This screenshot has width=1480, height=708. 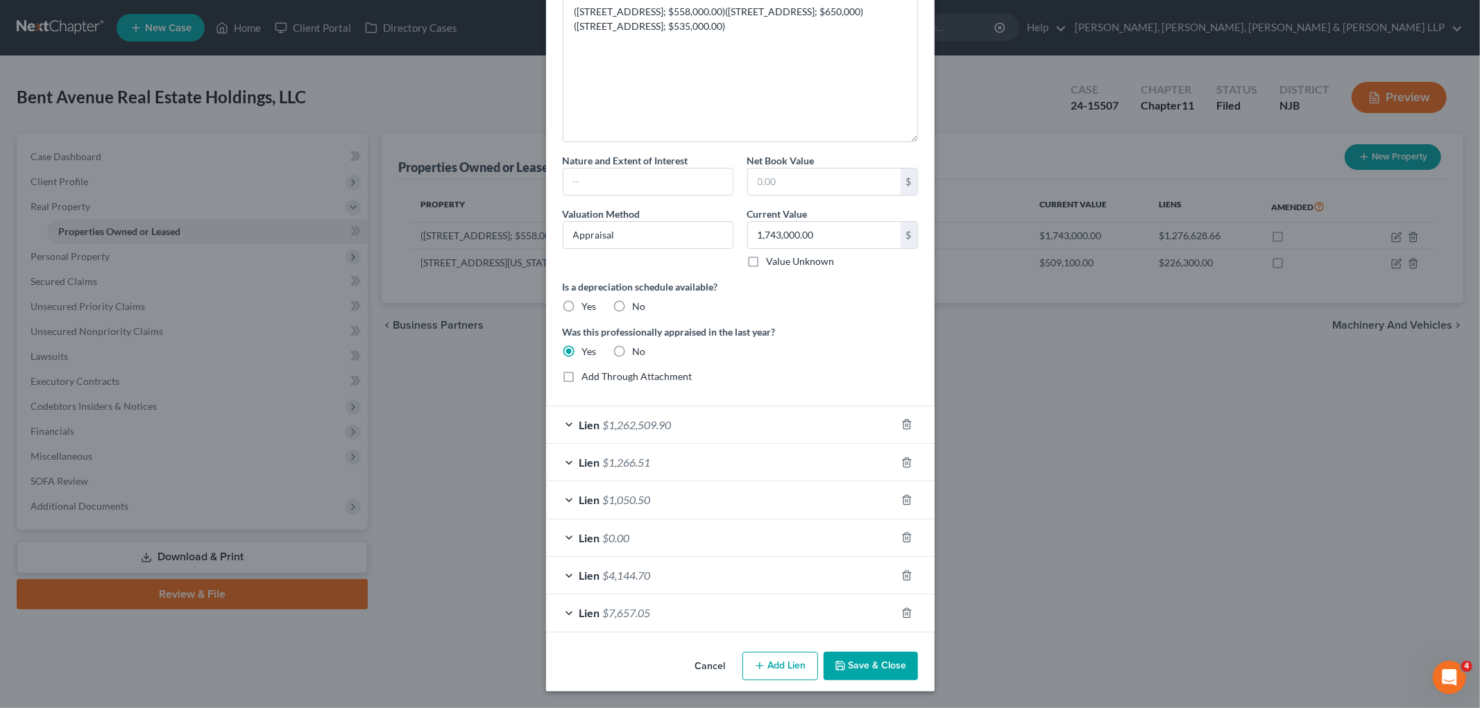 I want to click on span: $4,144.70, so click(x=626, y=575).